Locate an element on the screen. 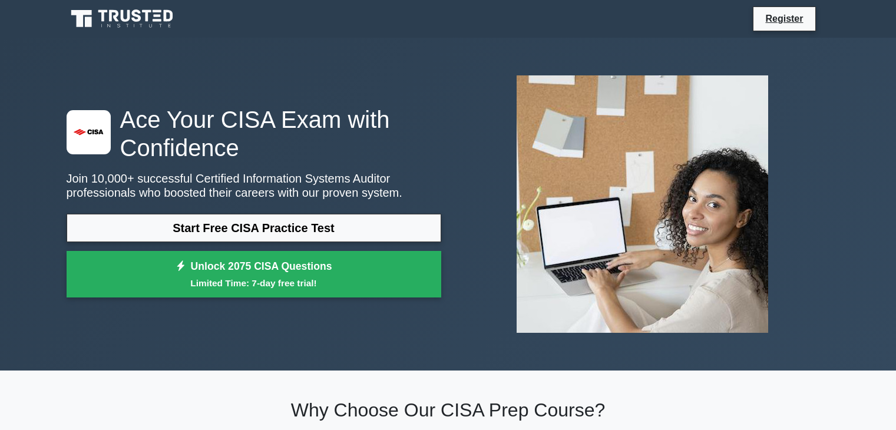 This screenshot has width=896, height=430. a: Start Free CISA Practice Test is located at coordinates (254, 228).